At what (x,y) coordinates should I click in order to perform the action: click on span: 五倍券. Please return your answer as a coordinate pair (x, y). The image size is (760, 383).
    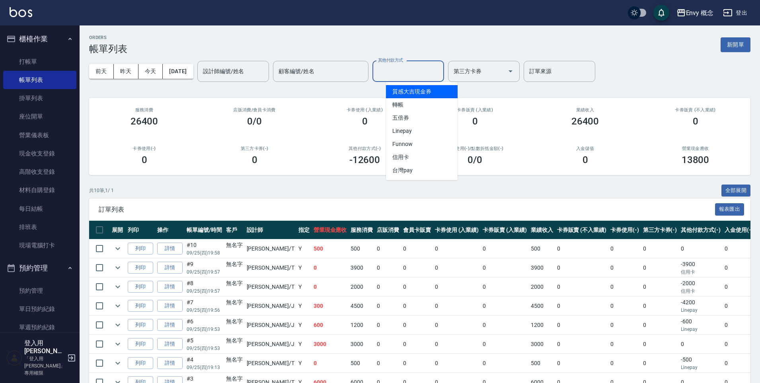
    Looking at the image, I should click on (422, 118).